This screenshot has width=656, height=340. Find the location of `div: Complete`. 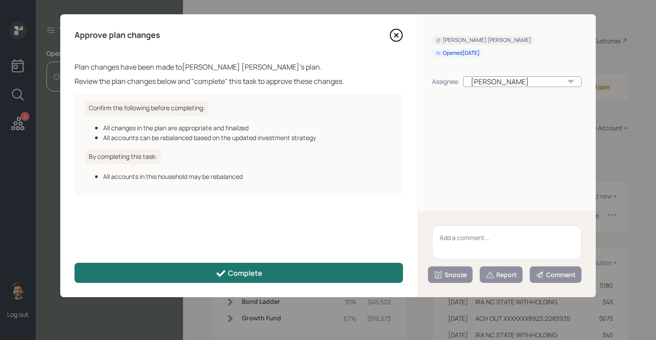

div: Complete is located at coordinates (239, 273).